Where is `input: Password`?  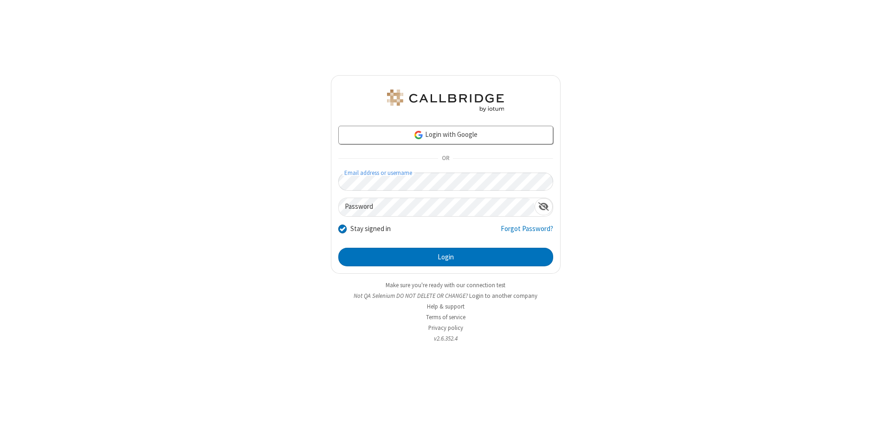
input: Password is located at coordinates (437, 207).